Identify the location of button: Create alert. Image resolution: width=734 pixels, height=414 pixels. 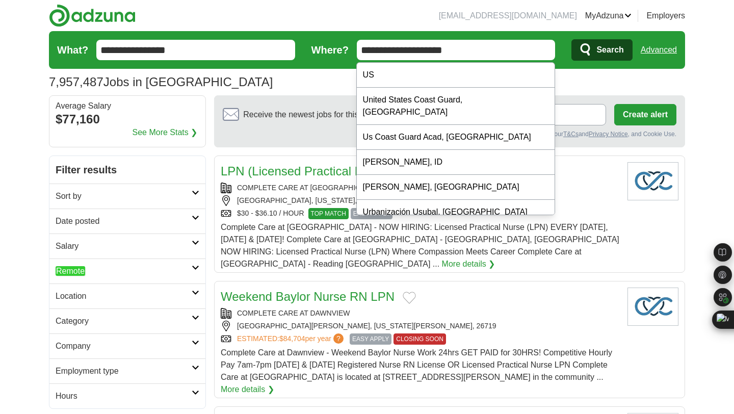
(646, 115).